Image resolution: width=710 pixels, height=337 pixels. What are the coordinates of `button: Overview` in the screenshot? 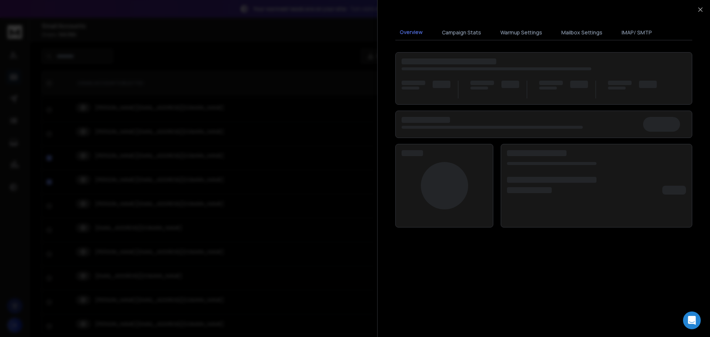 It's located at (411, 33).